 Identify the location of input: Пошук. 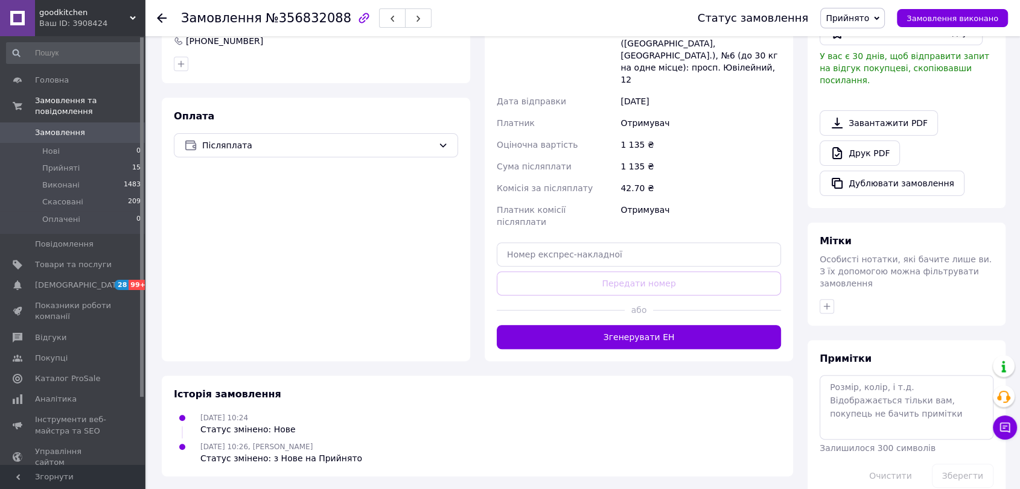
(74, 53).